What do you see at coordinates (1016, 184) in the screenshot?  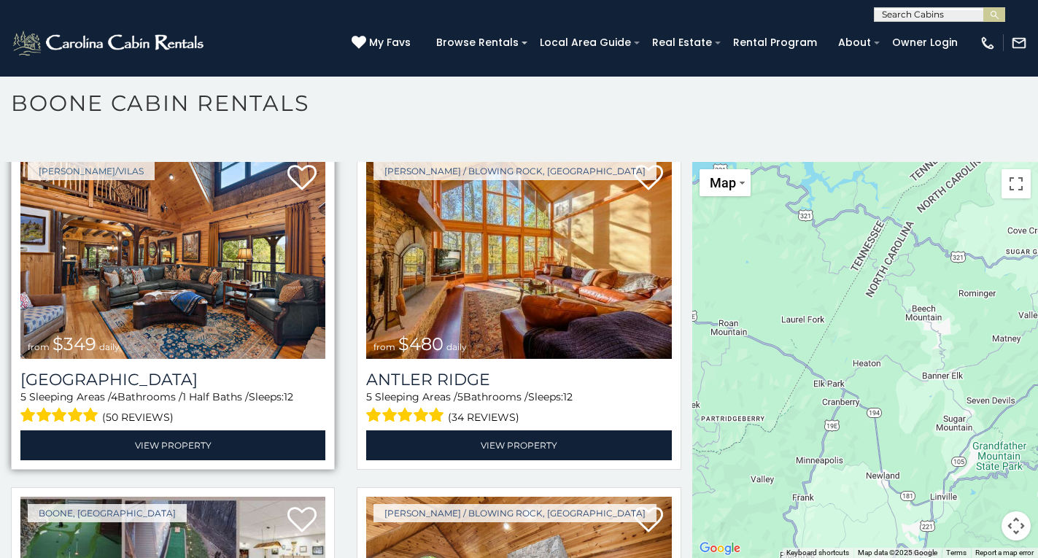 I see `button: Toggle fullscreen view` at bounding box center [1016, 184].